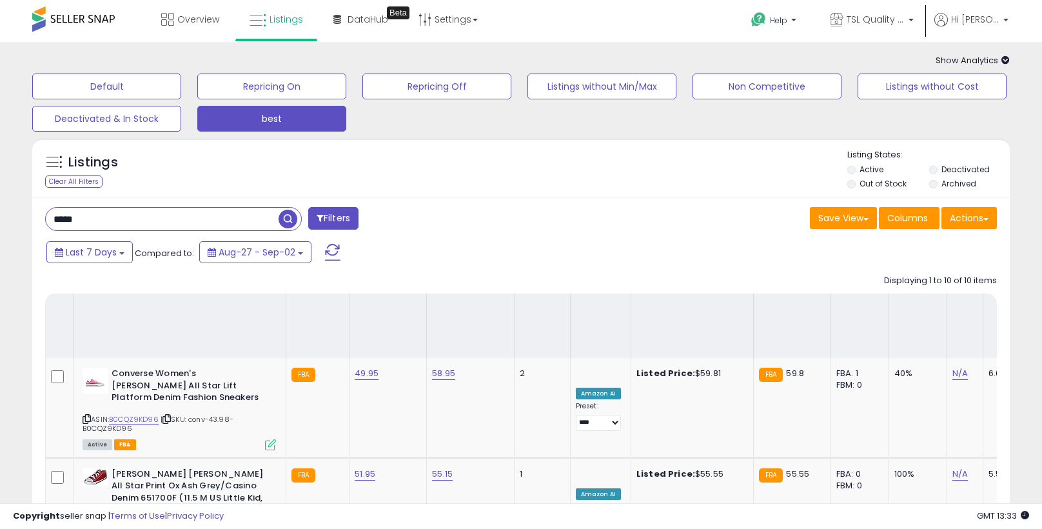  What do you see at coordinates (125, 444) in the screenshot?
I see `span: FBA` at bounding box center [125, 444].